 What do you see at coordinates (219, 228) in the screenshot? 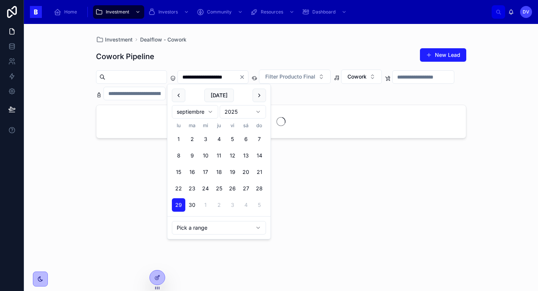
I see `button: Relative time` at bounding box center [219, 228].